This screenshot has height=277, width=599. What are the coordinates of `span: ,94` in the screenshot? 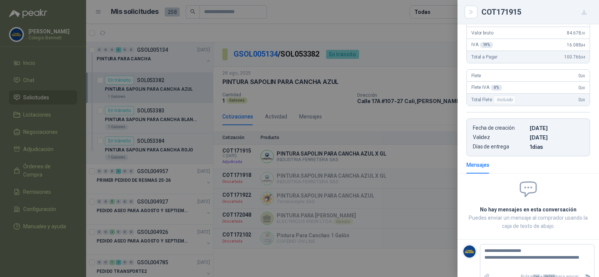 It's located at (583, 57).